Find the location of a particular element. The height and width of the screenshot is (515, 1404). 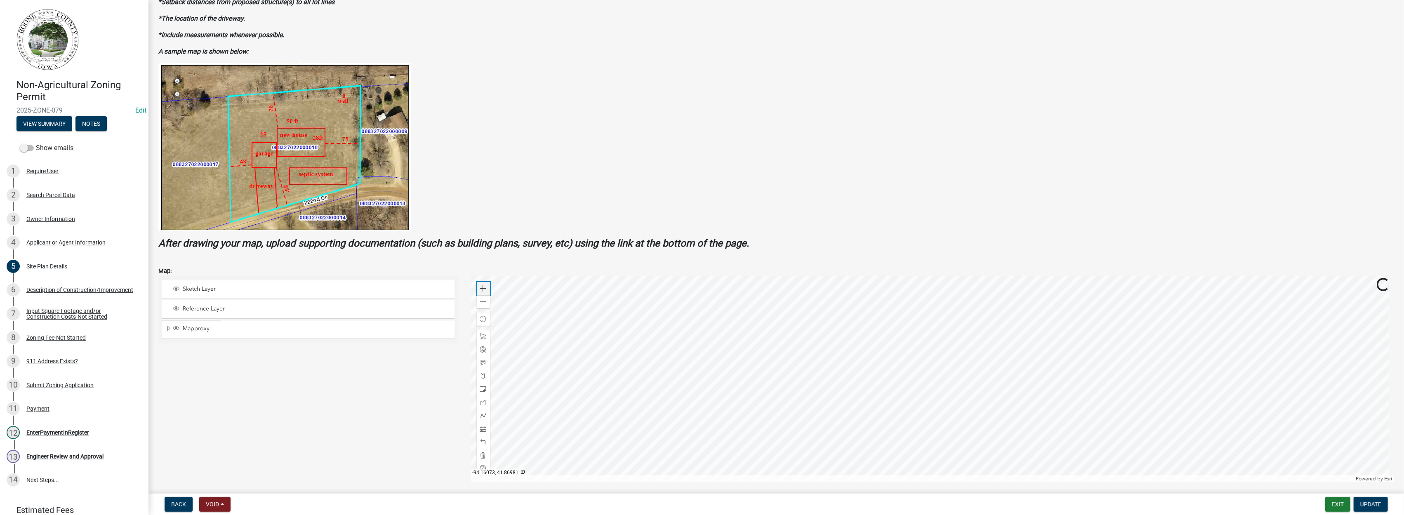

div: Powered by is located at coordinates (1373, 479).